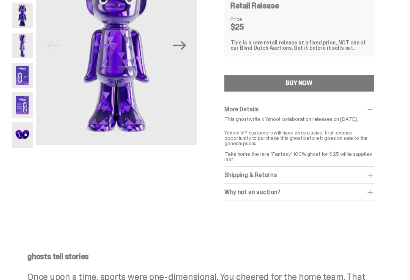  Describe the element at coordinates (299, 143) in the screenshot. I see `p: Yahoo! VIP customers will have an exclusive, first-chance opportunity to purchase this ghost befo...` at that location.